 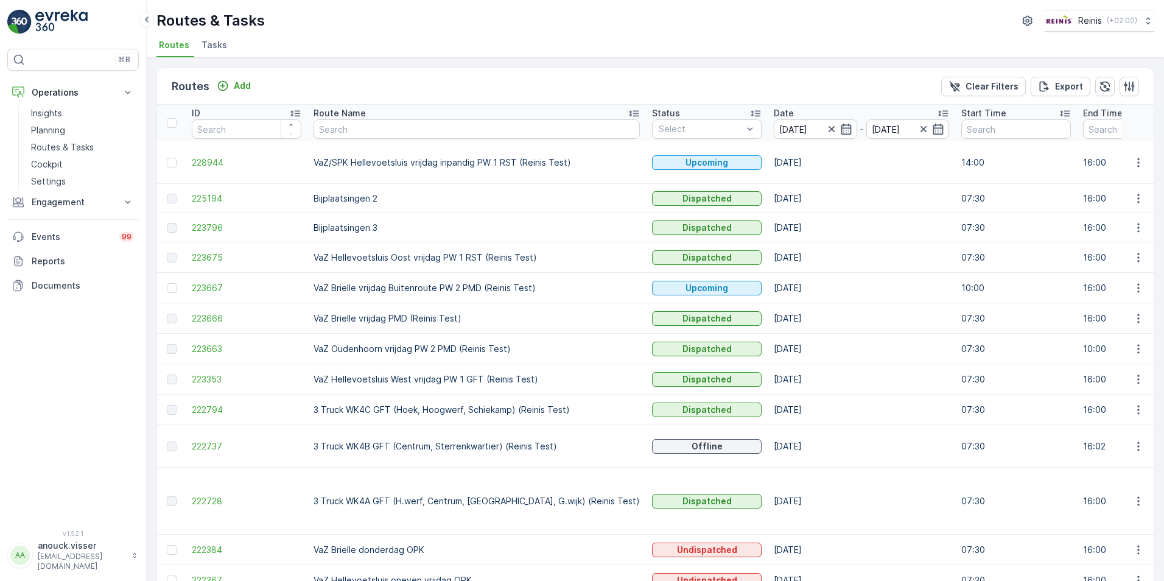 I want to click on p: Undispatched, so click(x=707, y=550).